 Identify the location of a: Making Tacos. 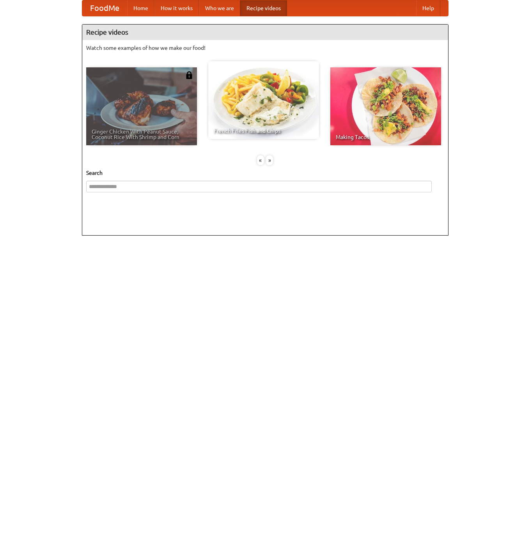
(385, 106).